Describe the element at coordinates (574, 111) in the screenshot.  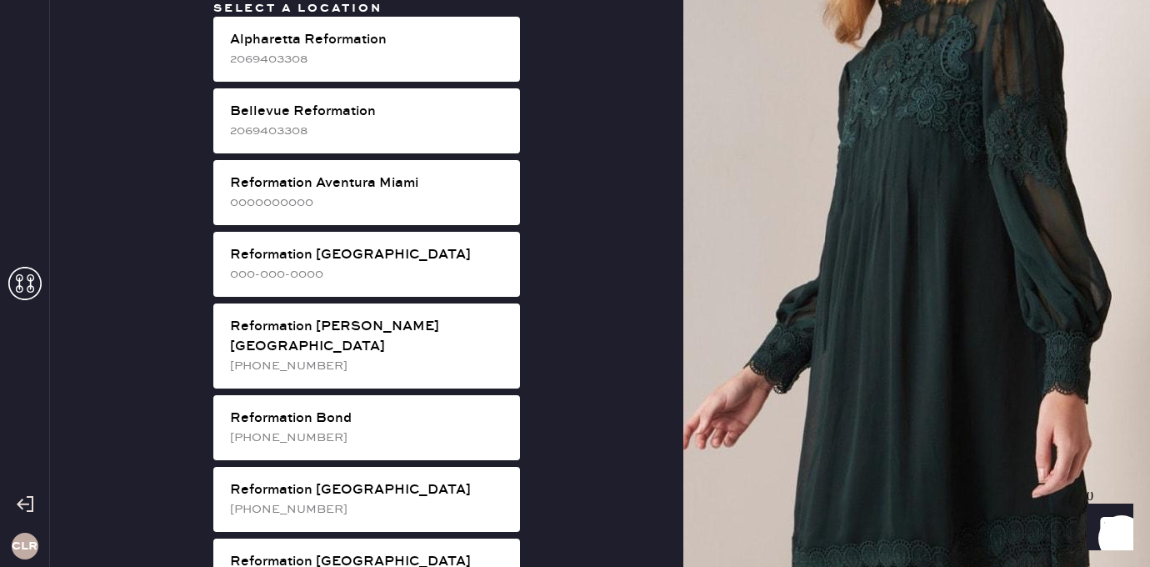
I see `div: Packing list` at that location.